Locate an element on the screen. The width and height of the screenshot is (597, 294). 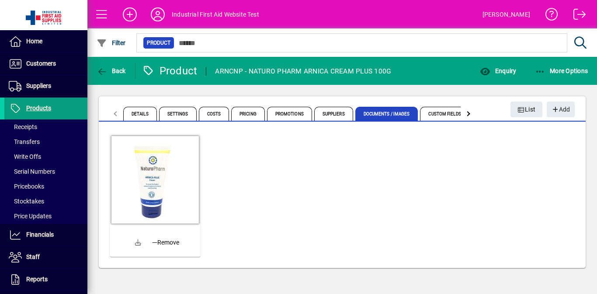
a: Logout is located at coordinates (577, 16).